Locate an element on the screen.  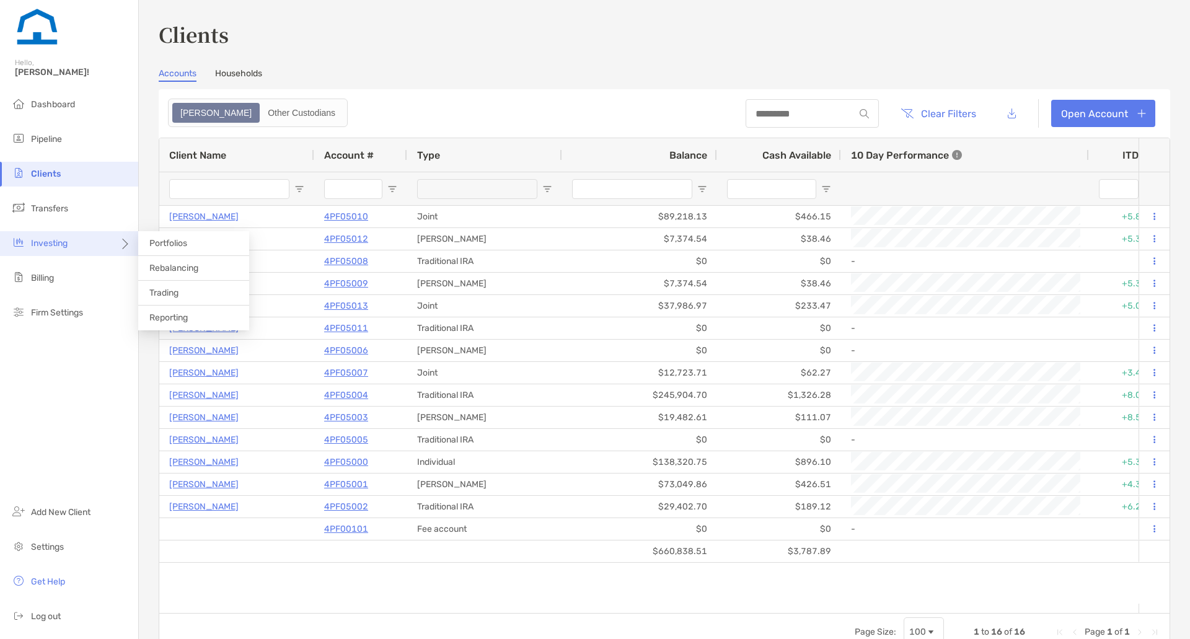
img: pipeline icon is located at coordinates (19, 138).